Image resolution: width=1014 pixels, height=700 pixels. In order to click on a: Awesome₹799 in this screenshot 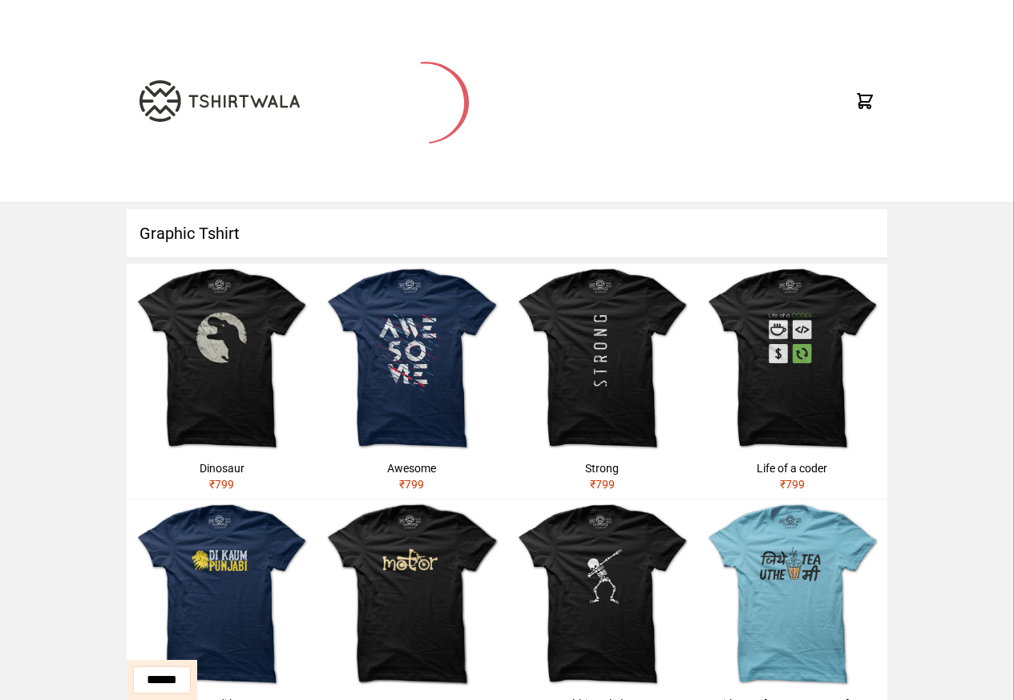, I will do `click(411, 381)`.